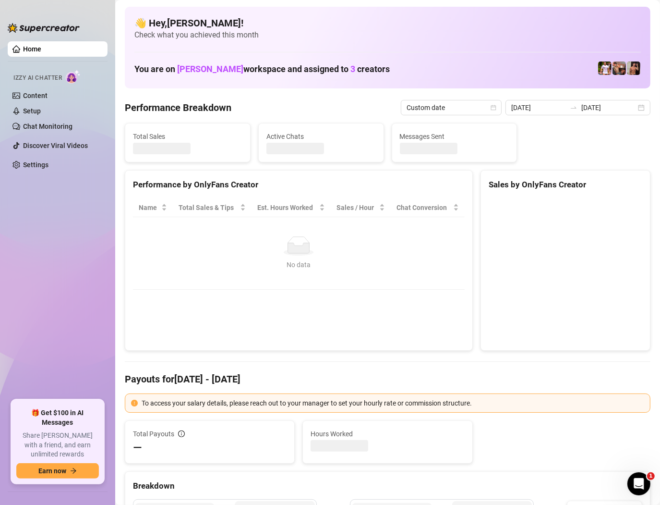  I want to click on img: Osvaldo, so click(619, 68).